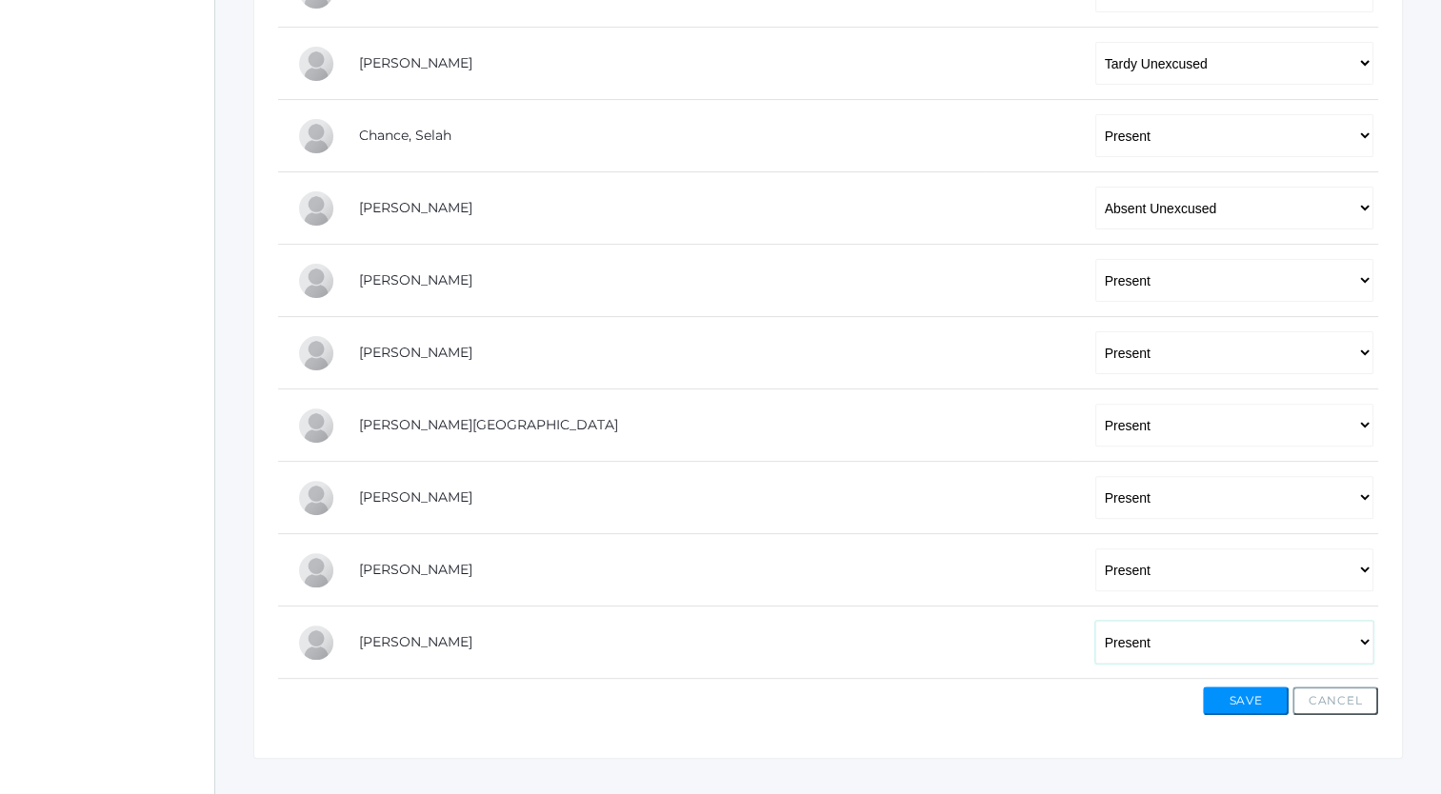  Describe the element at coordinates (316, 209) in the screenshot. I see `div: Levi Erner` at that location.